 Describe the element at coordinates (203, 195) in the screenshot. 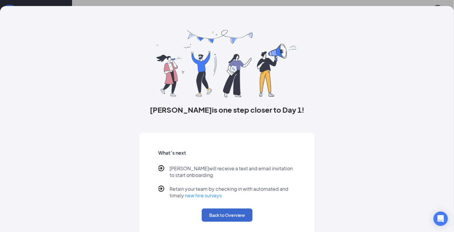

I see `a: new hire surveys` at that location.